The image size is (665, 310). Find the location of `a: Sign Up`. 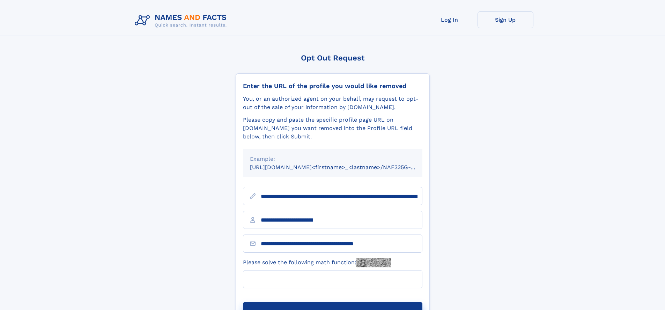

a: Sign Up is located at coordinates (506, 20).